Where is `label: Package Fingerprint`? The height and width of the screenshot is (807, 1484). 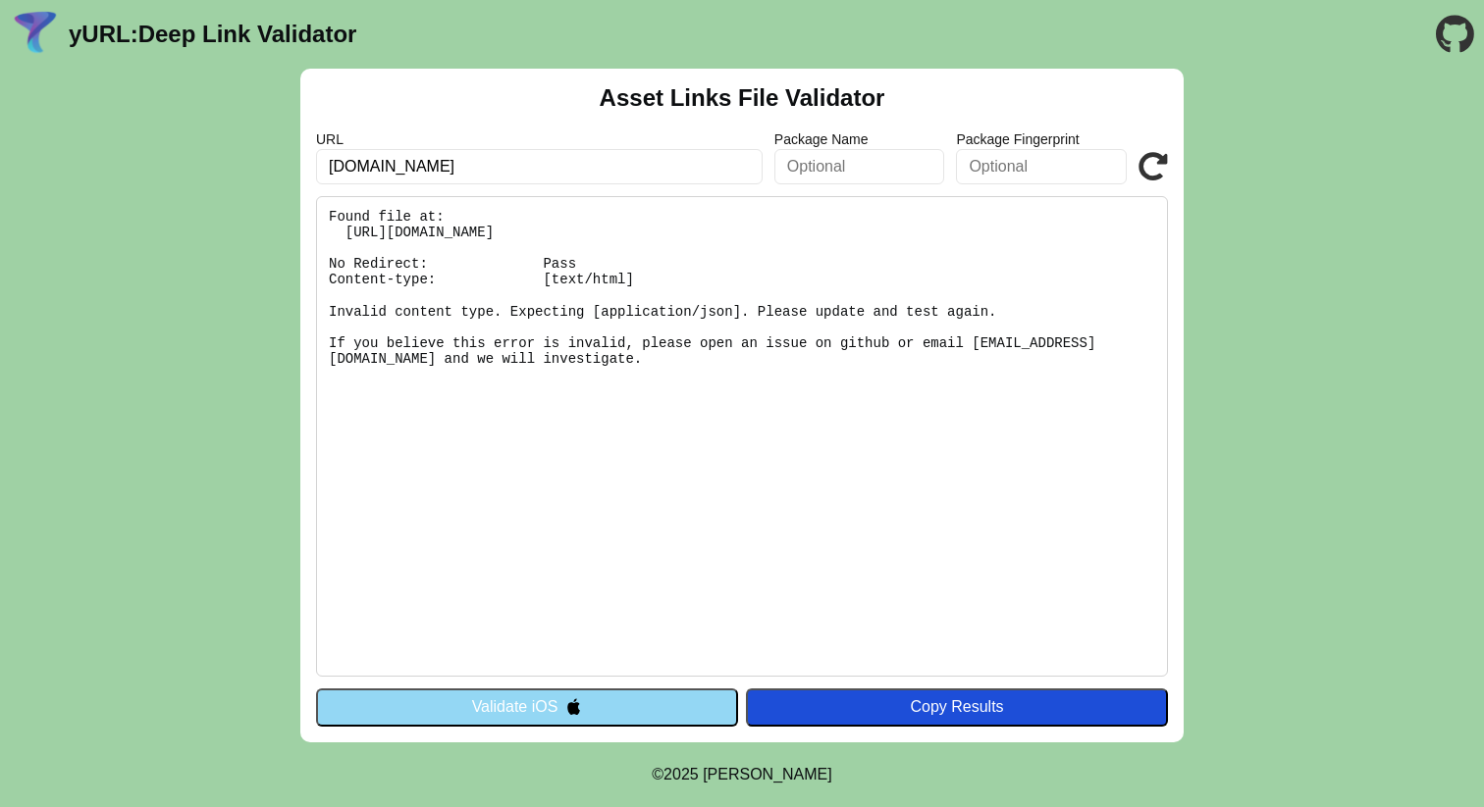
label: Package Fingerprint is located at coordinates (1041, 139).